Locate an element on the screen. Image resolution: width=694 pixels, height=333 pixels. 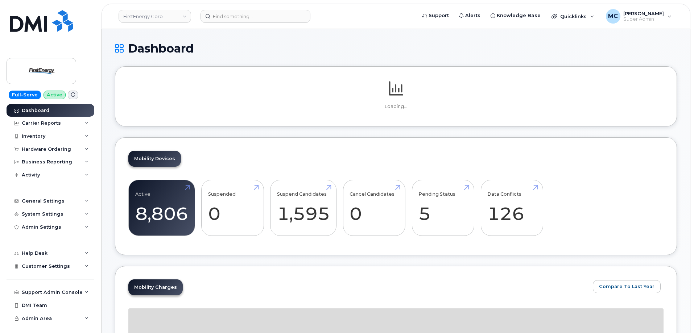
h1: Dashboard is located at coordinates (396, 48).